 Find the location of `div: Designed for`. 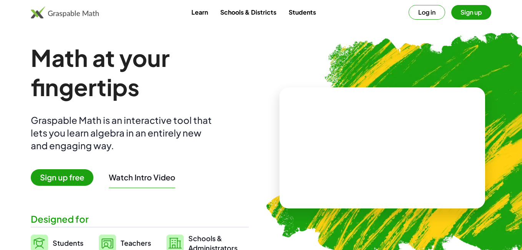

div: Designed for is located at coordinates (140, 219).